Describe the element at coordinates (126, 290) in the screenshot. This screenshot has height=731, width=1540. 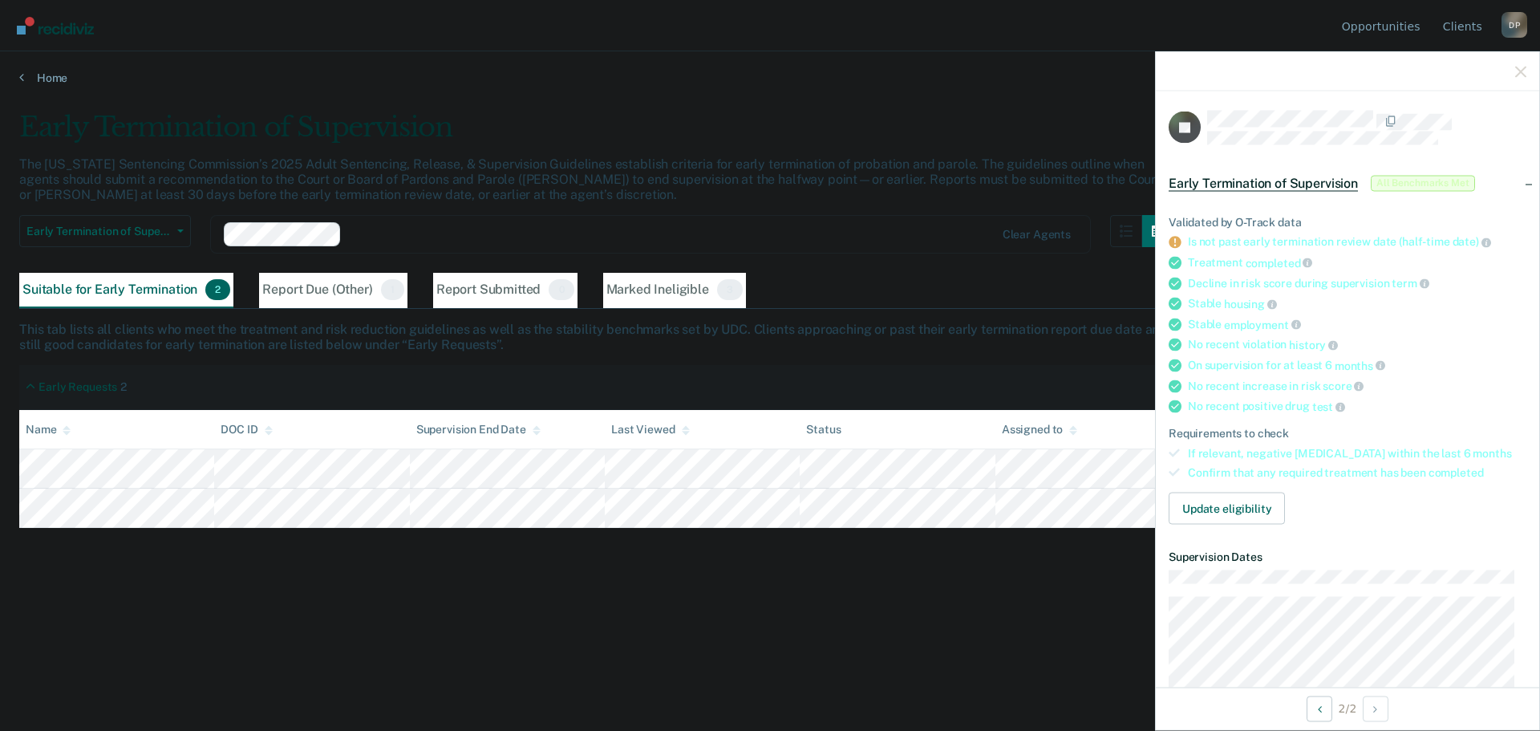
I see `div: Suitable for Early Termination` at that location.